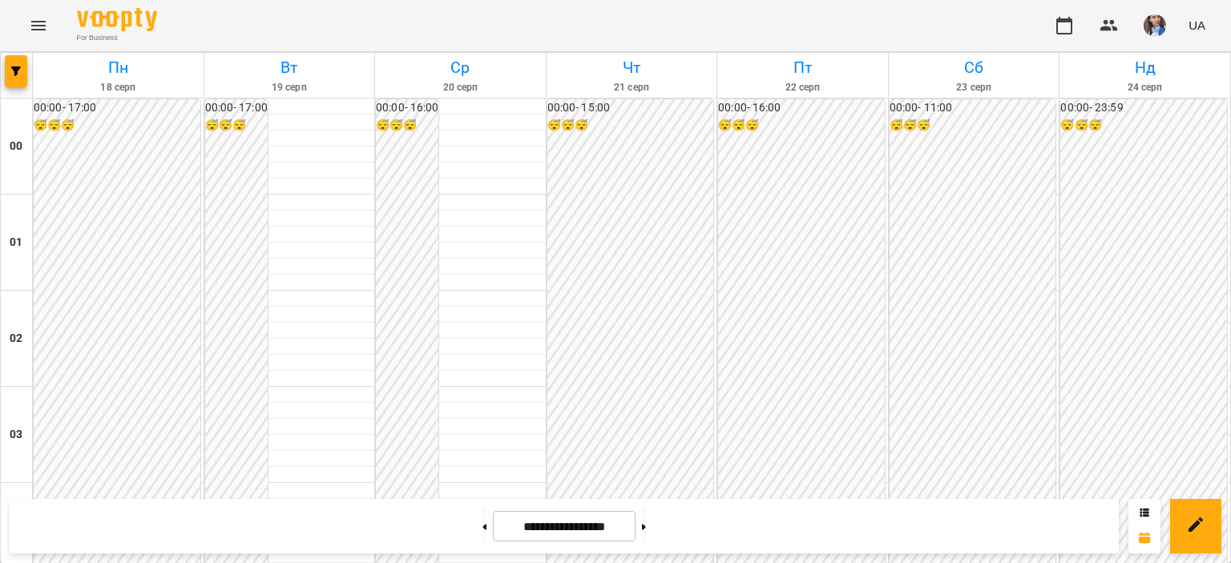 Image resolution: width=1231 pixels, height=563 pixels. What do you see at coordinates (16, 339) in the screenshot?
I see `h6: 02` at bounding box center [16, 339].